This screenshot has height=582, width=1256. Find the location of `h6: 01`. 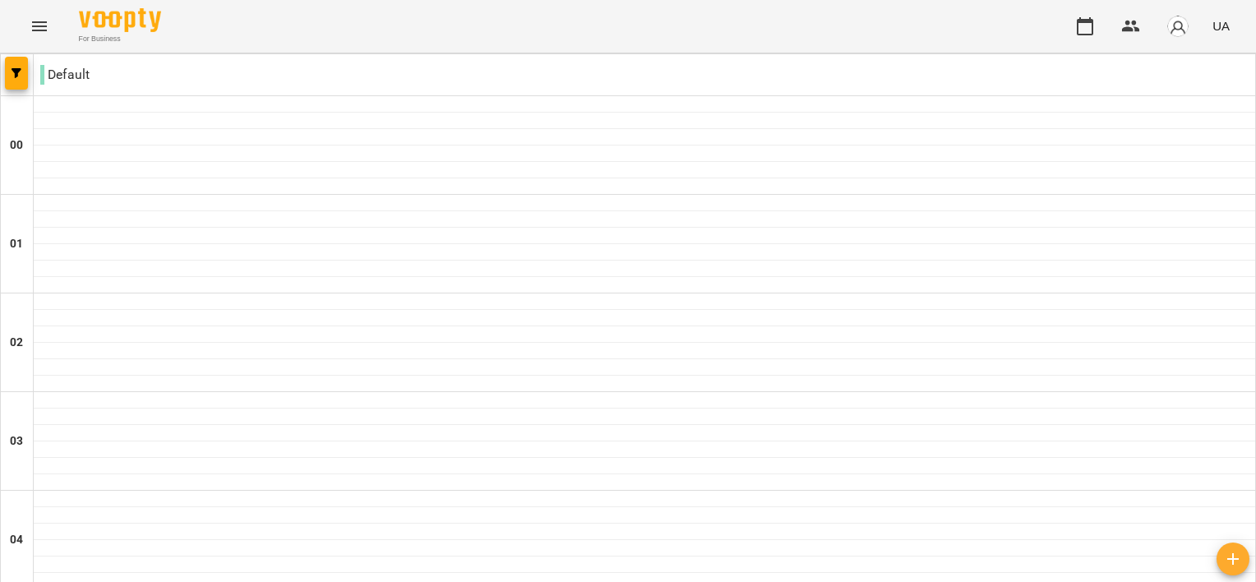

h6: 01 is located at coordinates (16, 244).